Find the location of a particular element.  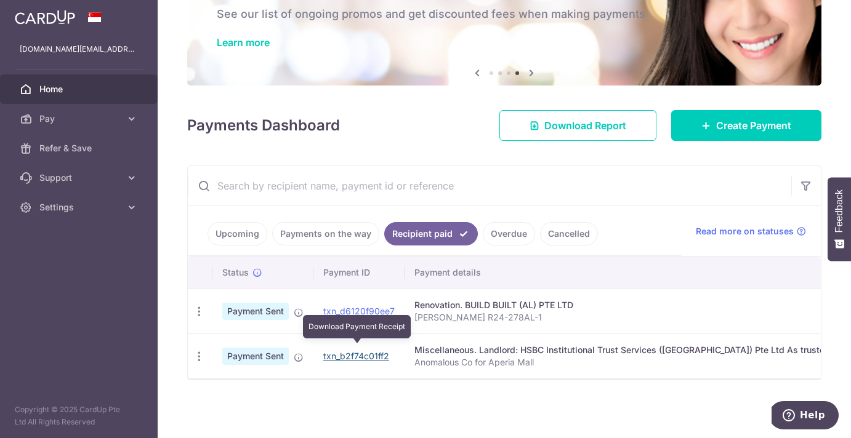

span: Refer & Save is located at coordinates (80, 148).